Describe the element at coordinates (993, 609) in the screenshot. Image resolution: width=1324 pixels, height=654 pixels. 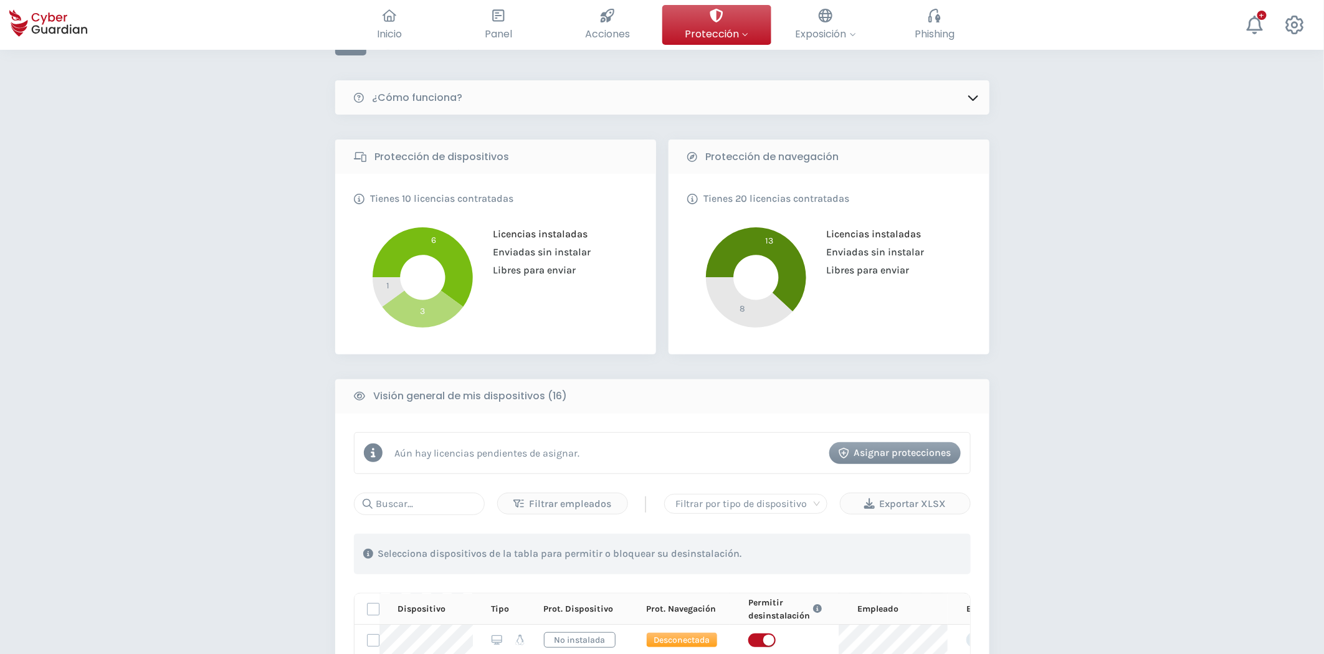
I see `div: Etiquetas` at that location.